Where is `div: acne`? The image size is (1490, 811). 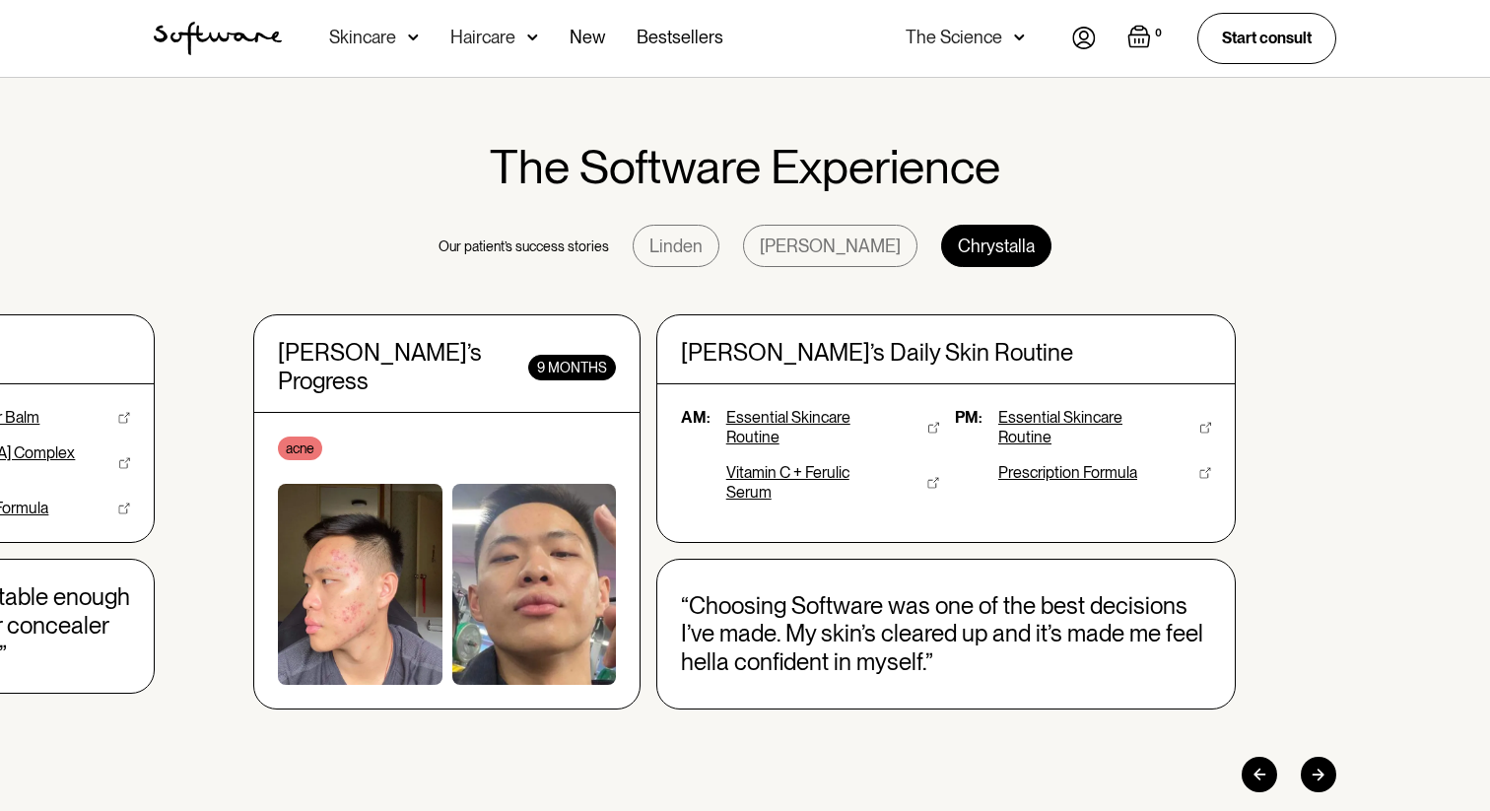
div: acne is located at coordinates (300, 448).